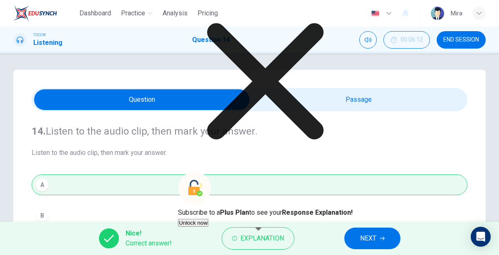 The image size is (499, 255). I want to click on span: Nice!, so click(148, 234).